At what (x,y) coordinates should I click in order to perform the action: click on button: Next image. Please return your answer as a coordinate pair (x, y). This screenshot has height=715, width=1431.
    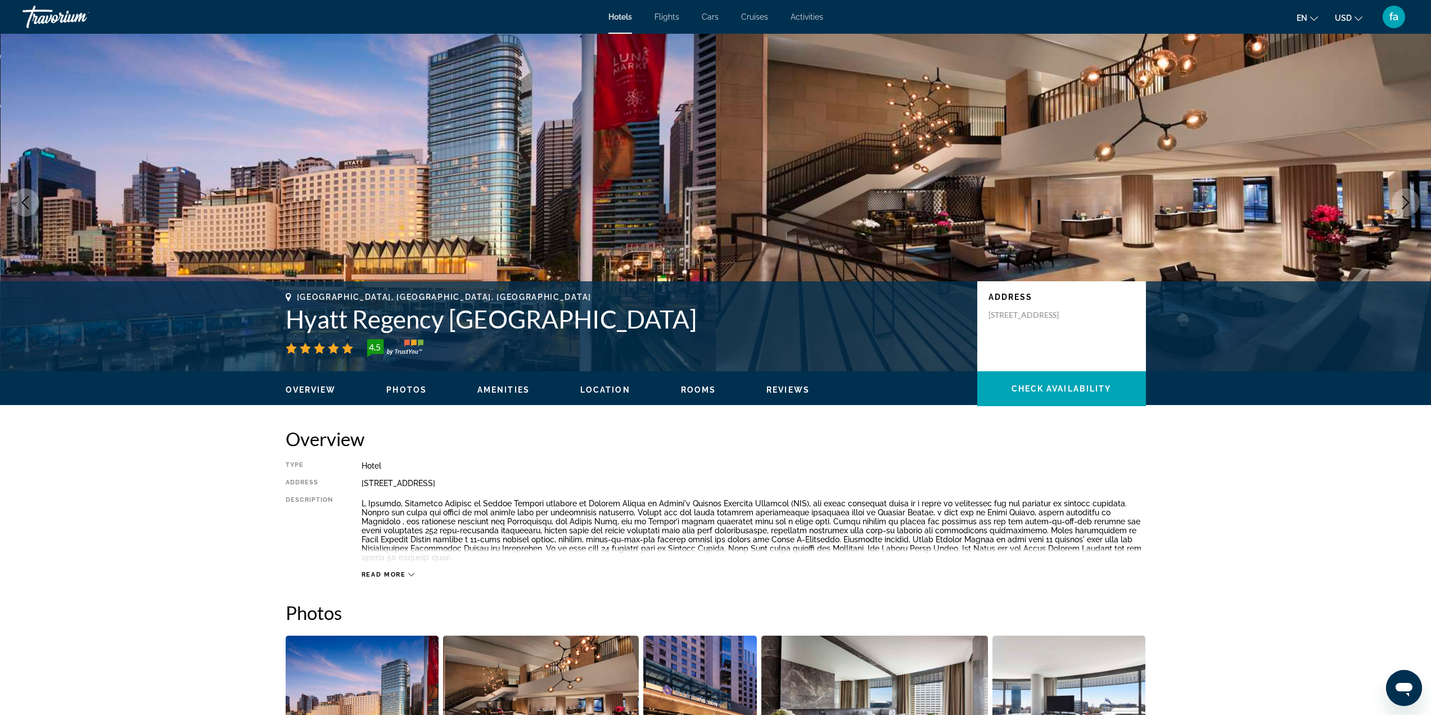
    Looking at the image, I should click on (1406, 202).